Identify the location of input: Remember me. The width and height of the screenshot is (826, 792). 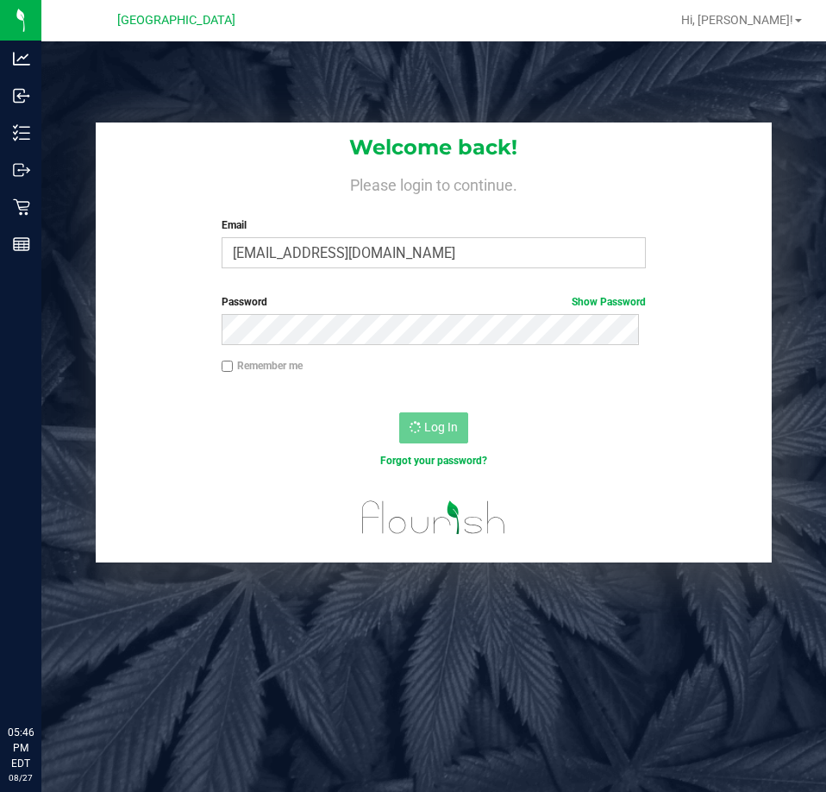
(228, 366).